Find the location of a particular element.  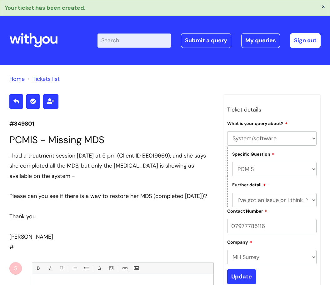

label: Company is located at coordinates (240, 242).